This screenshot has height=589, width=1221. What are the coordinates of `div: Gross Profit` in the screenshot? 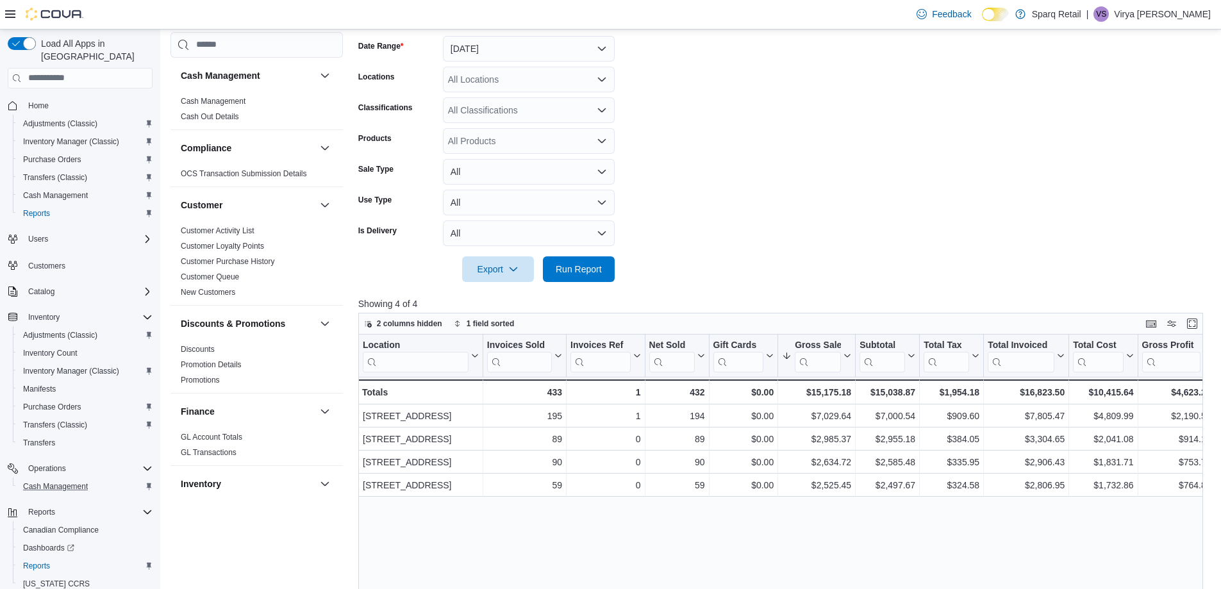 It's located at (1171, 345).